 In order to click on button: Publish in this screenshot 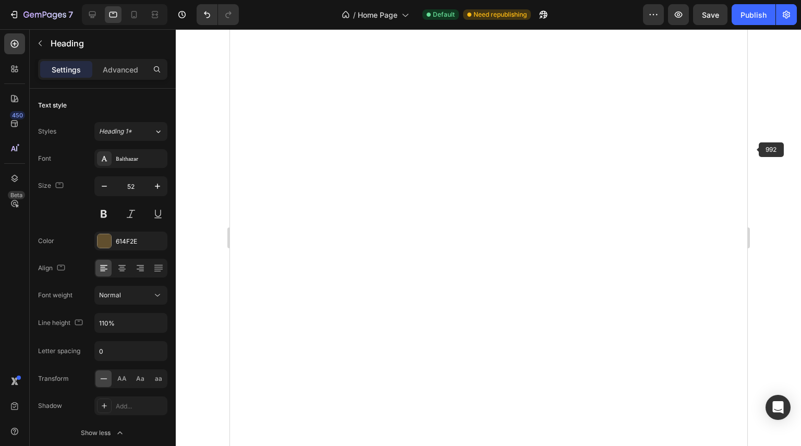, I will do `click(753, 15)`.